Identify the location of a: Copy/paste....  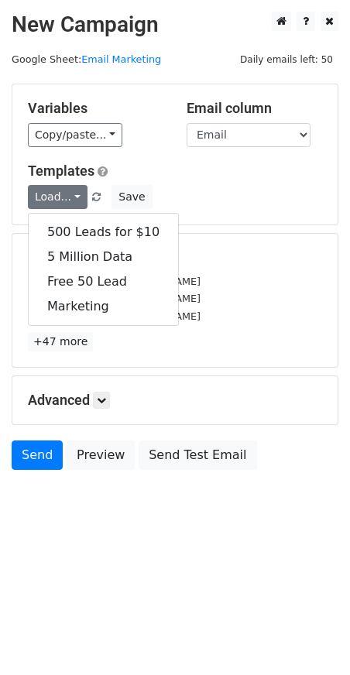
(75, 135).